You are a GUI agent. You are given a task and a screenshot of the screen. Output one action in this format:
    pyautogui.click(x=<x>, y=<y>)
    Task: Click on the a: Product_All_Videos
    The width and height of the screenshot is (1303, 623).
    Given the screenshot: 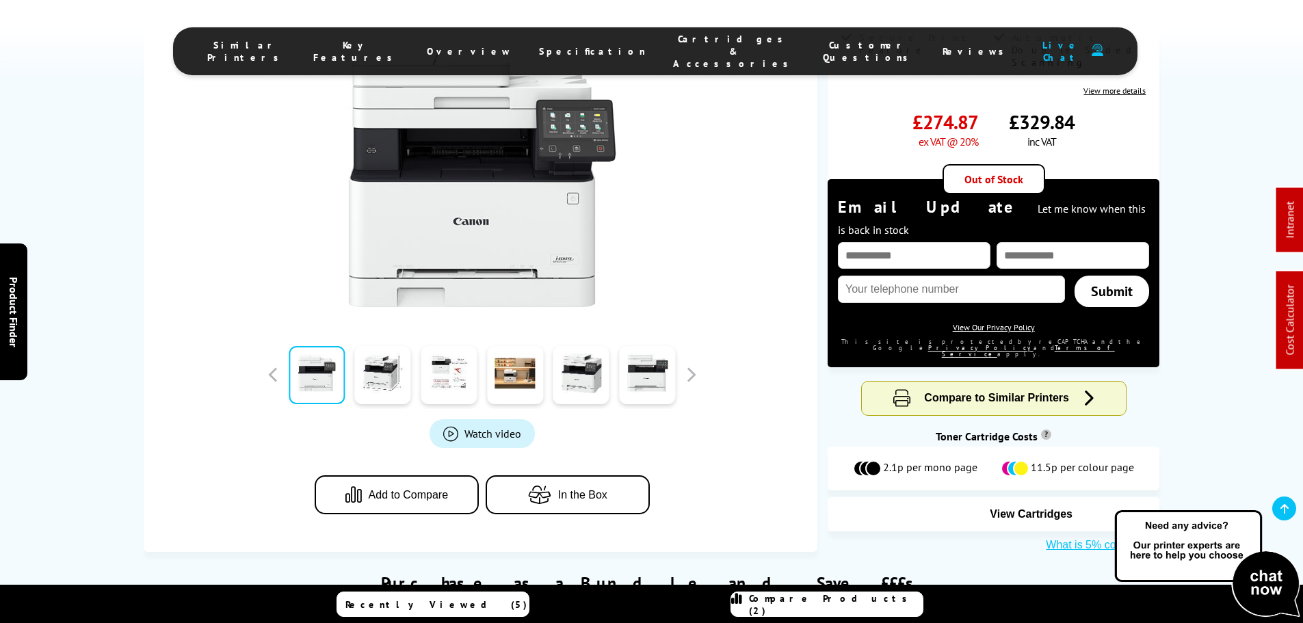 What is the action you would take?
    pyautogui.click(x=482, y=434)
    